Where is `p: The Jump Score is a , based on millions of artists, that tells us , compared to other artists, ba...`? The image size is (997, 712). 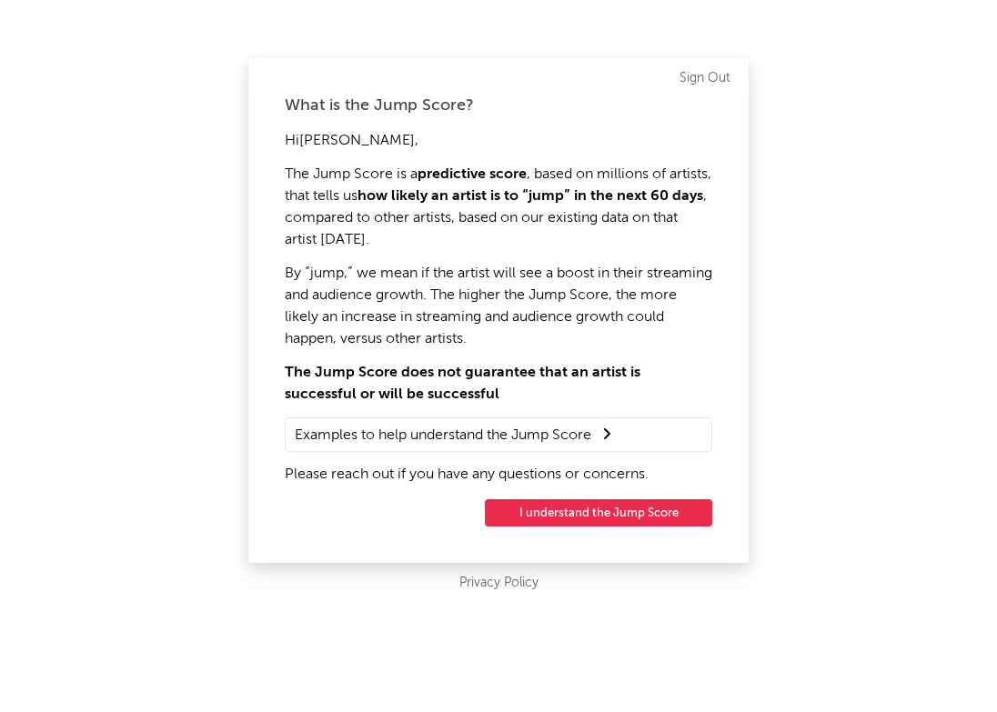 p: The Jump Score is a , based on millions of artists, that tells us , compared to other artists, ba... is located at coordinates (498, 207).